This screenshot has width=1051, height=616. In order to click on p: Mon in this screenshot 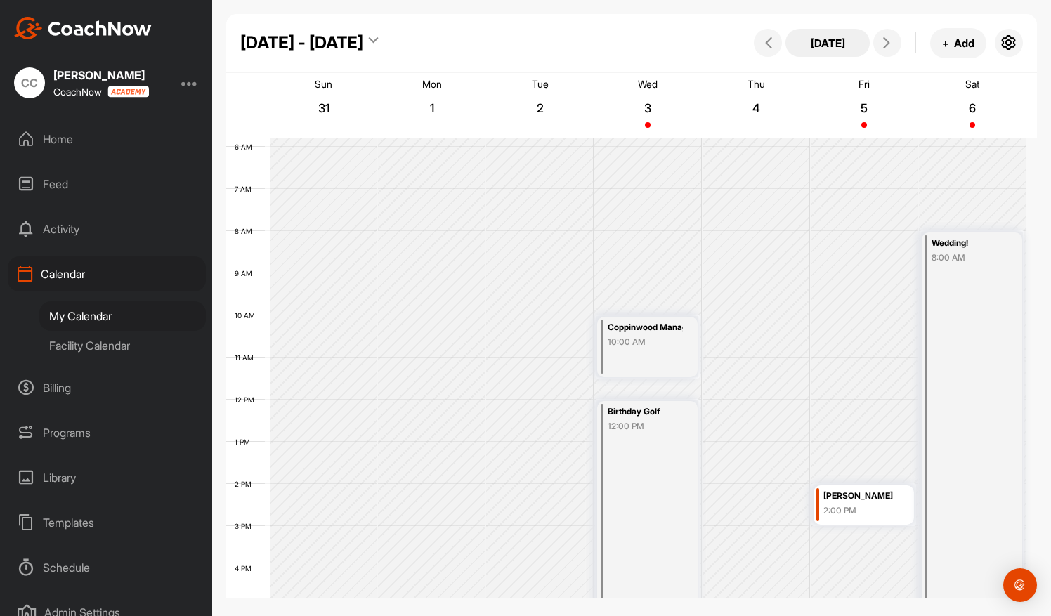, I will do `click(432, 84)`.